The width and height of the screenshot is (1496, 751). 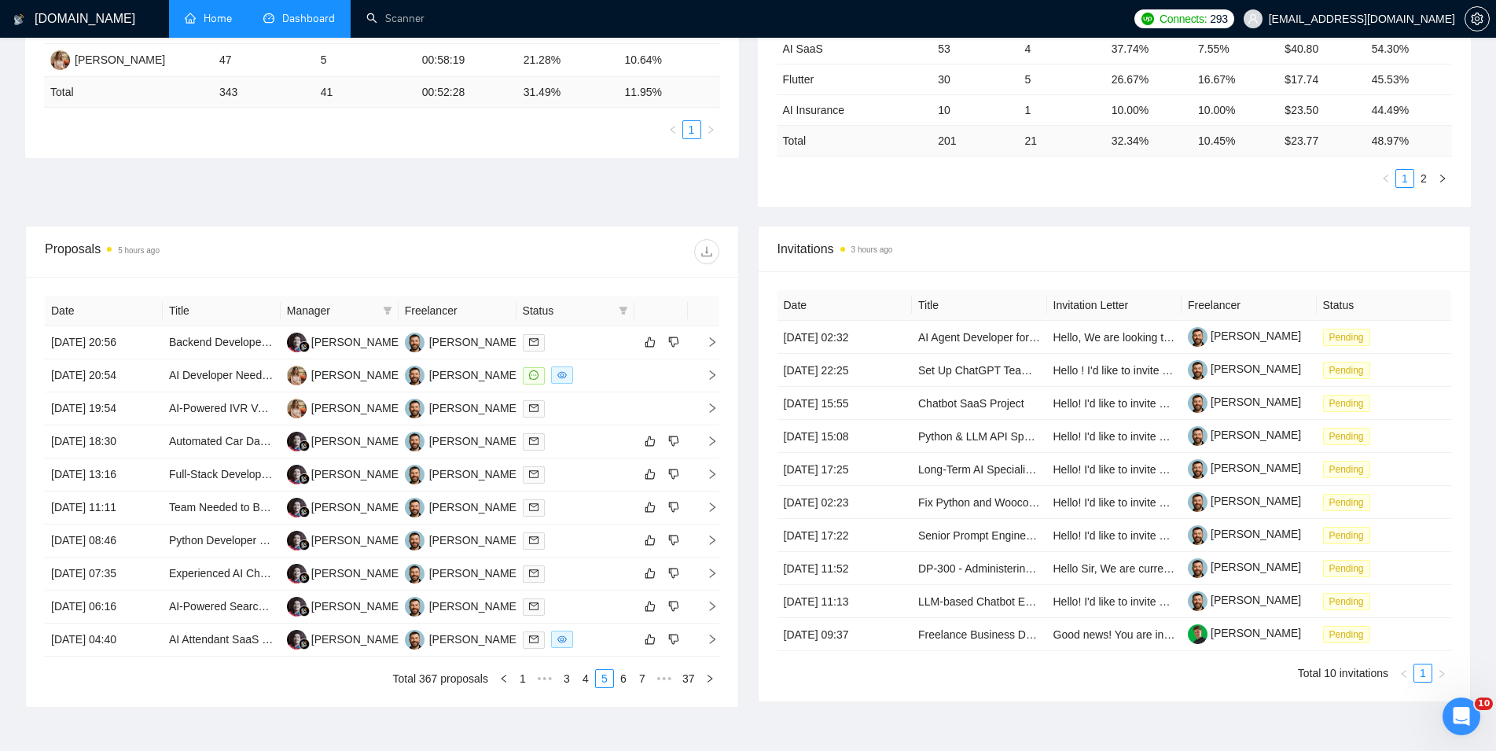 I want to click on td: 21, so click(x=1062, y=140).